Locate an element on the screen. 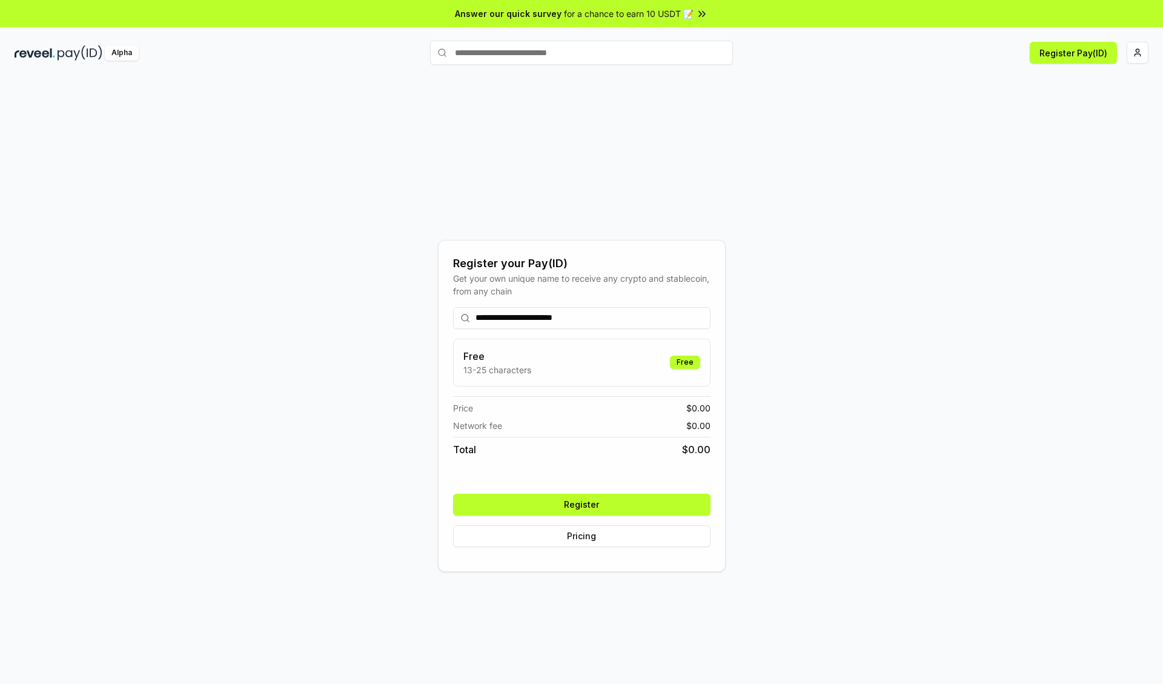  h3: Free is located at coordinates (497, 356).